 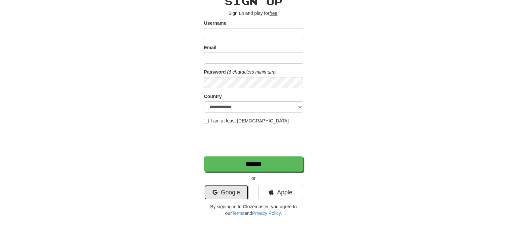 I want to click on label: Username, so click(x=215, y=23).